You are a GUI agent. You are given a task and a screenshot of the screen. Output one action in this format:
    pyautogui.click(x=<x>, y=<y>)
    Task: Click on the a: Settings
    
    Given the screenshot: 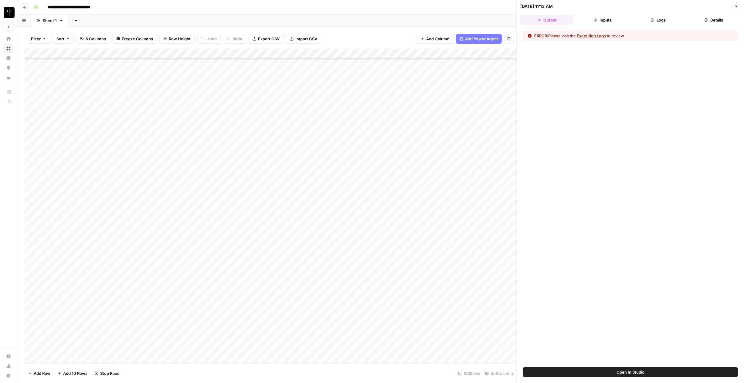 What is the action you would take?
    pyautogui.click(x=8, y=357)
    